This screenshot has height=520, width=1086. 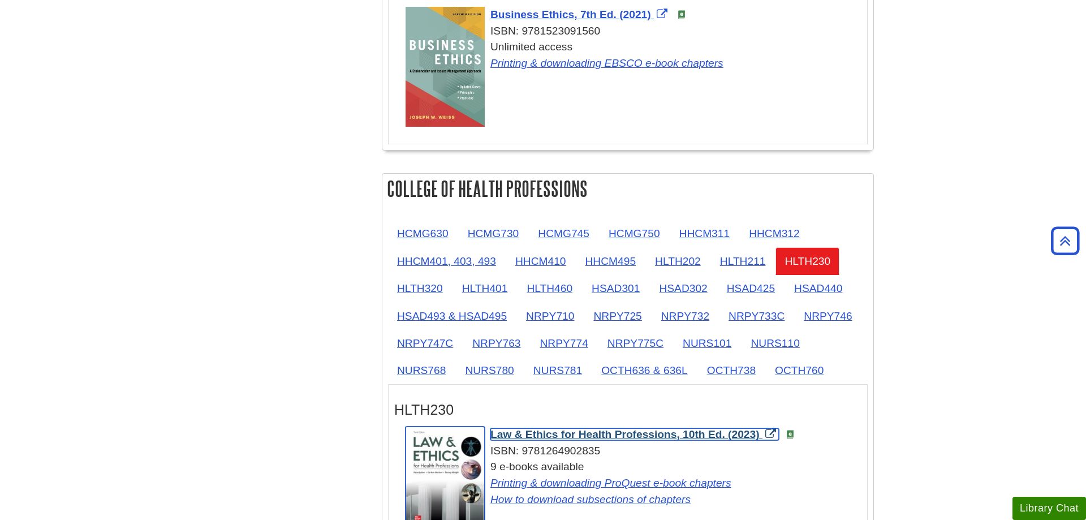 I want to click on a: NURS781, so click(x=558, y=370).